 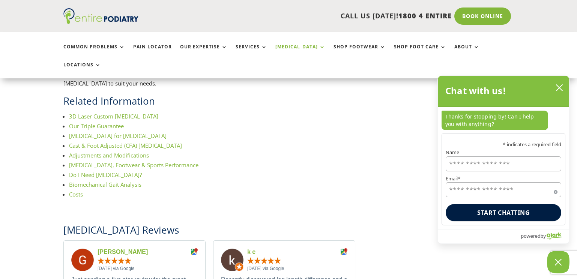 What do you see at coordinates (504, 190) in the screenshot?
I see `input: Email` at bounding box center [504, 190].